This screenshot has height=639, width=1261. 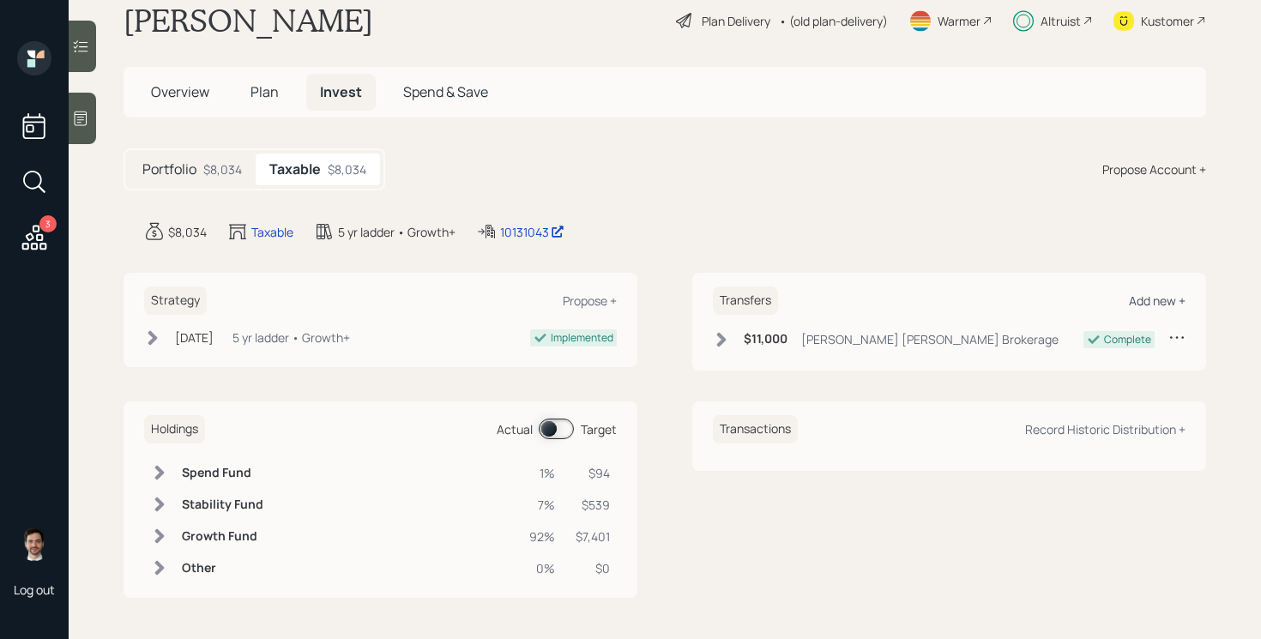 What do you see at coordinates (599, 429) in the screenshot?
I see `div: Target` at bounding box center [599, 429].